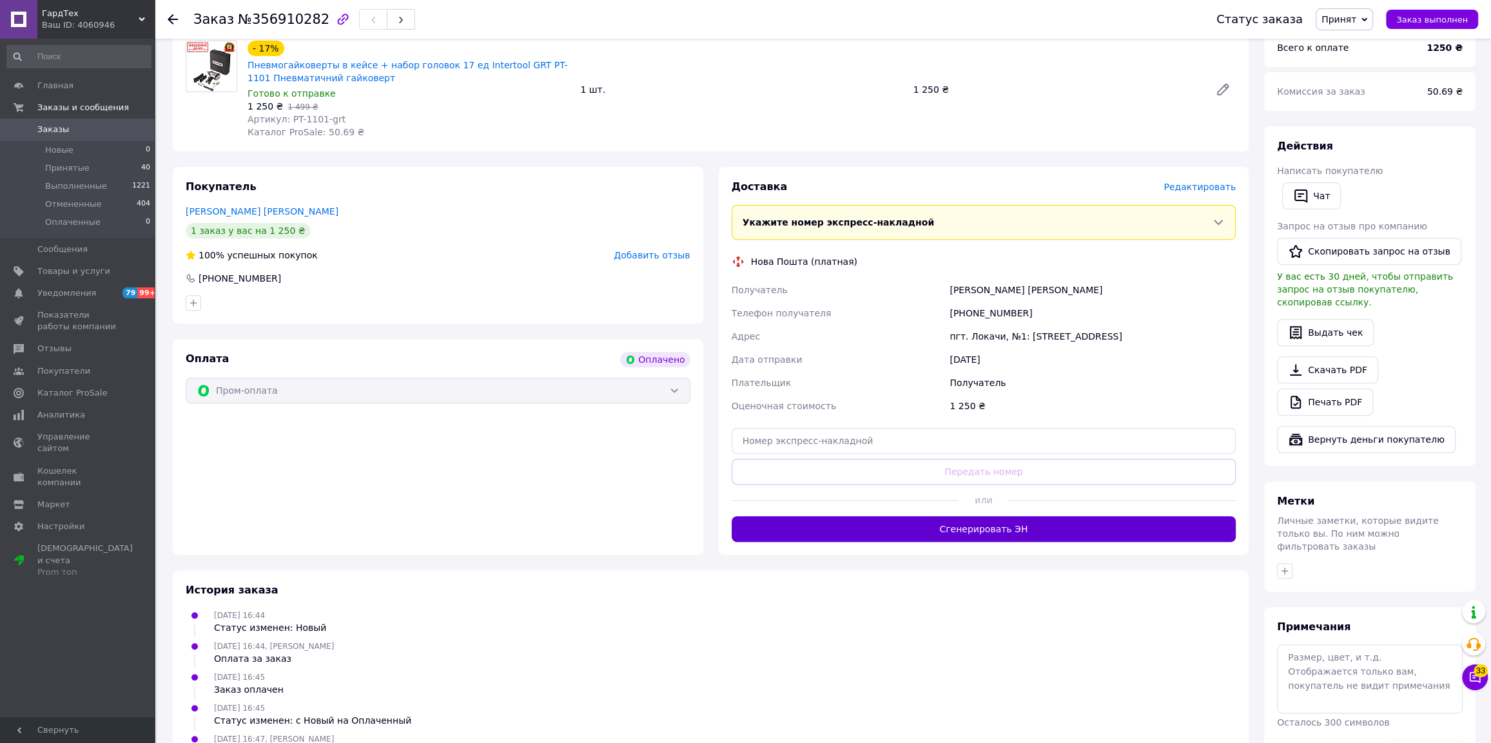 The width and height of the screenshot is (1491, 743). I want to click on div: 1 шт., so click(741, 90).